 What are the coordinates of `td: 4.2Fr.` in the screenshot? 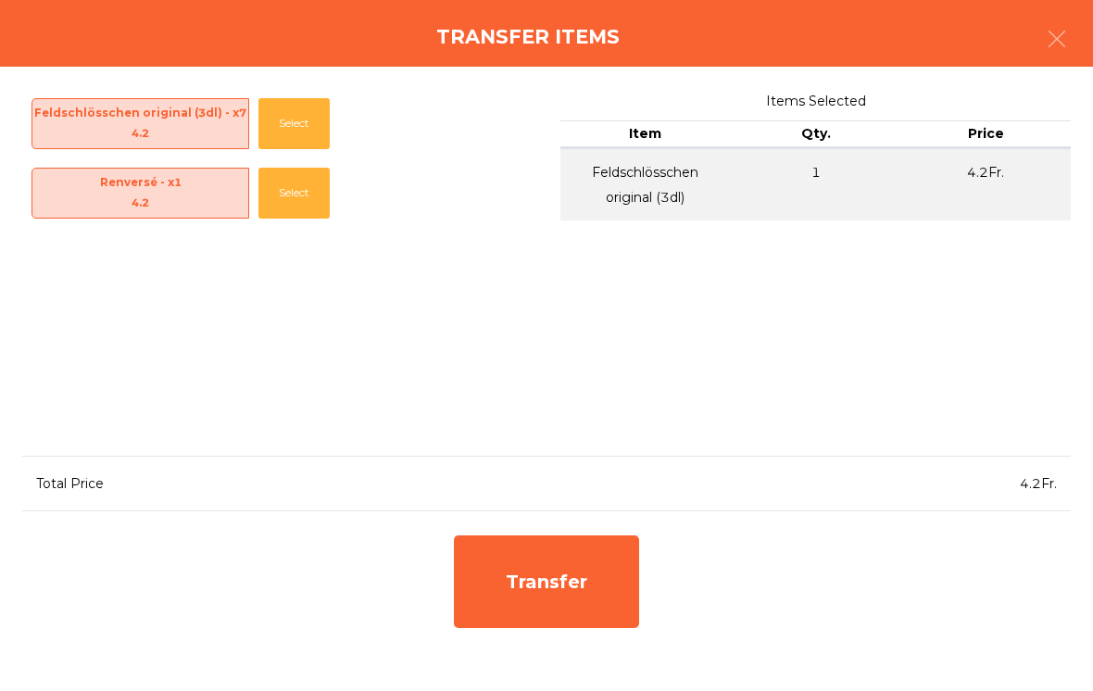 It's located at (985, 184).